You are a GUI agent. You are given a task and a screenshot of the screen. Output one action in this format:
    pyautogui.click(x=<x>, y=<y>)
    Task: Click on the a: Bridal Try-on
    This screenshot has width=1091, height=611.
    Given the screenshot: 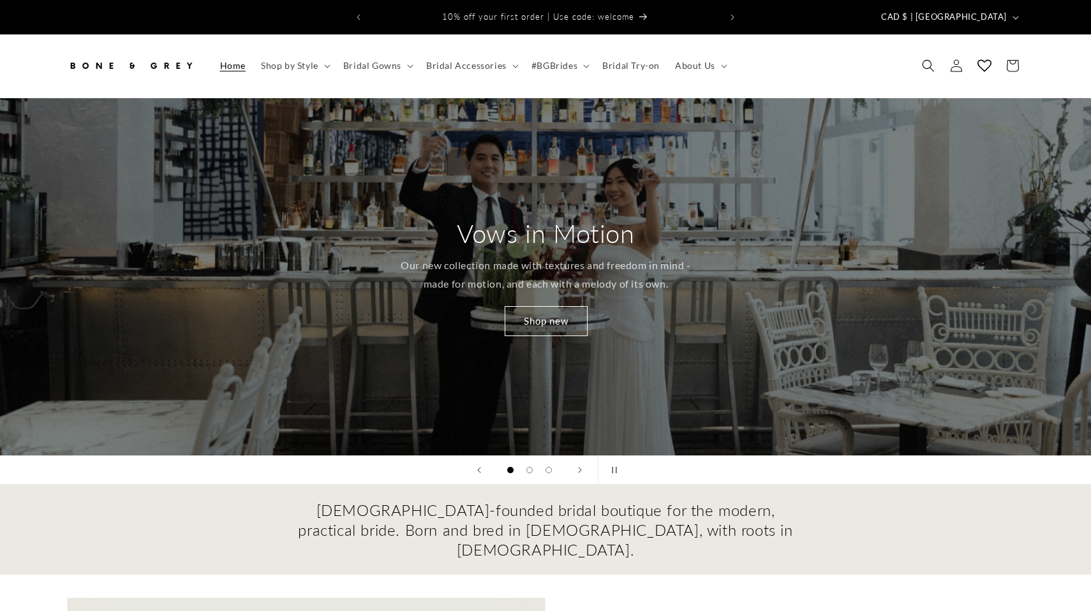 What is the action you would take?
    pyautogui.click(x=631, y=66)
    